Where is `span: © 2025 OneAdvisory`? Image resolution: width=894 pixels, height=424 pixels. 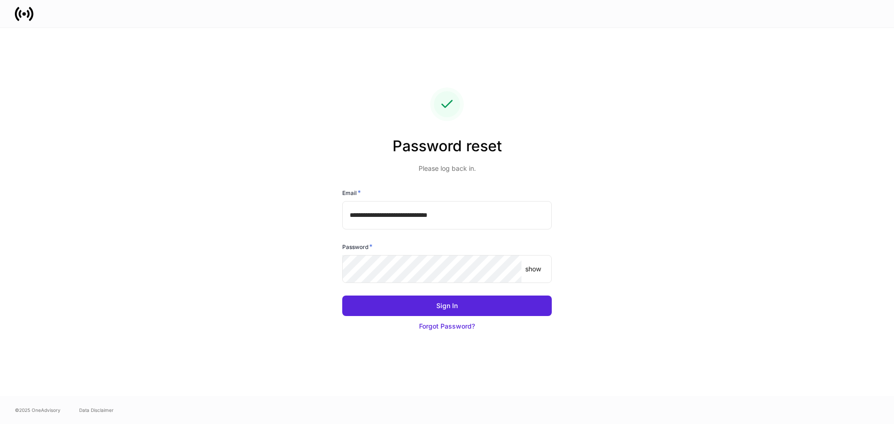
span: © 2025 OneAdvisory is located at coordinates (38, 410).